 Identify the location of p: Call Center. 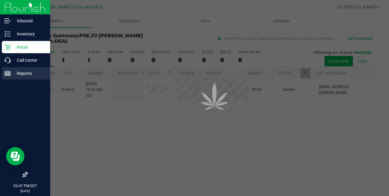
(29, 60).